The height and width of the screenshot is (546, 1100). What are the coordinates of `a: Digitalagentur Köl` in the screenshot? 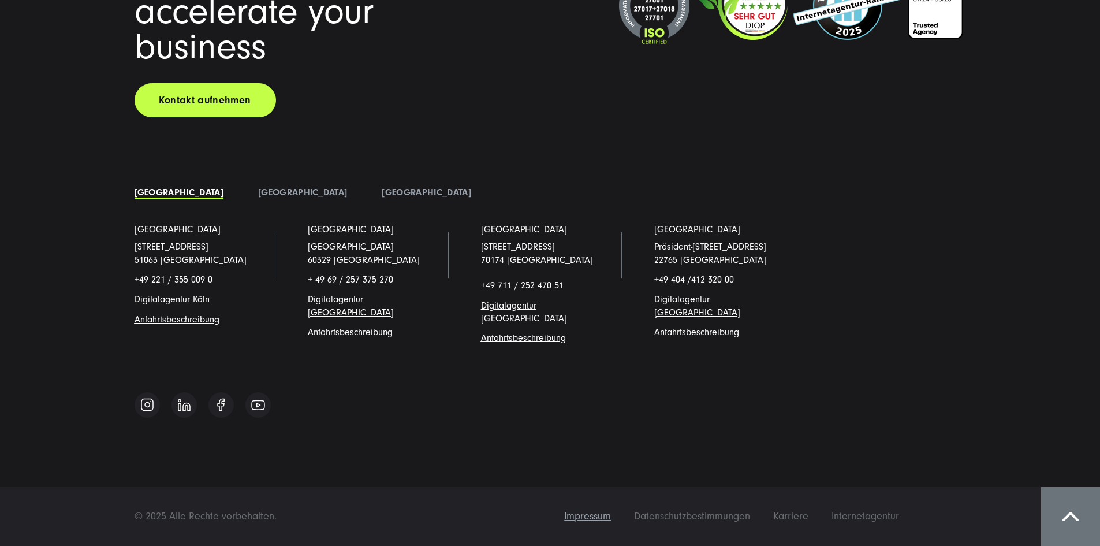 It's located at (170, 299).